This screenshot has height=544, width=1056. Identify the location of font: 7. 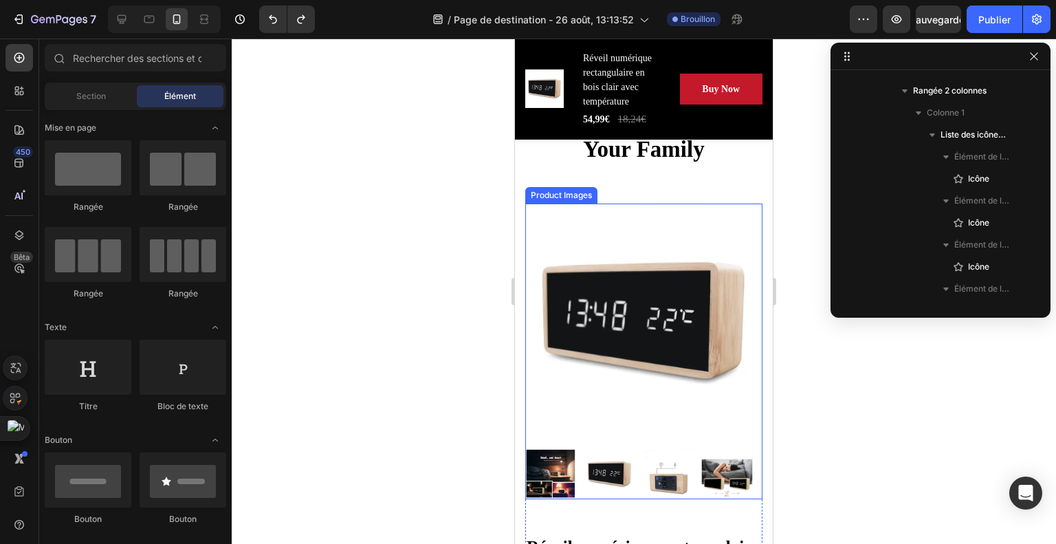
(93, 19).